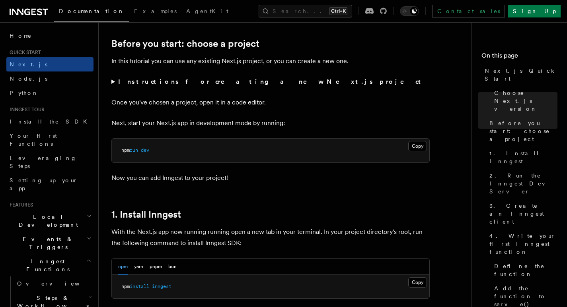 This screenshot has height=307, width=567. Describe the element at coordinates (24, 93) in the screenshot. I see `span: Python` at that location.